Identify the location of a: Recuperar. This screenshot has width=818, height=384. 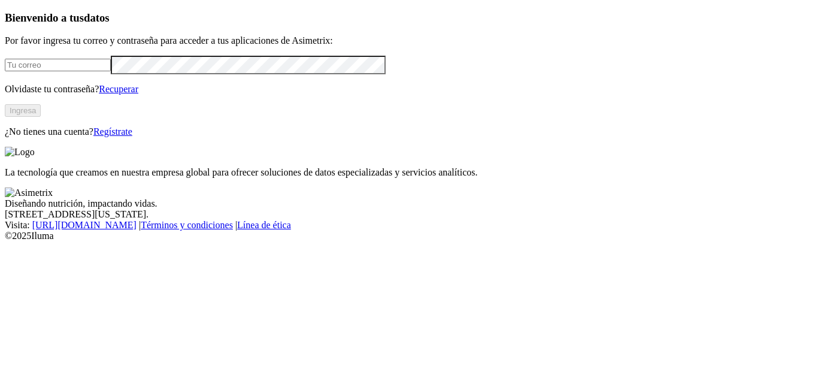
(119, 89).